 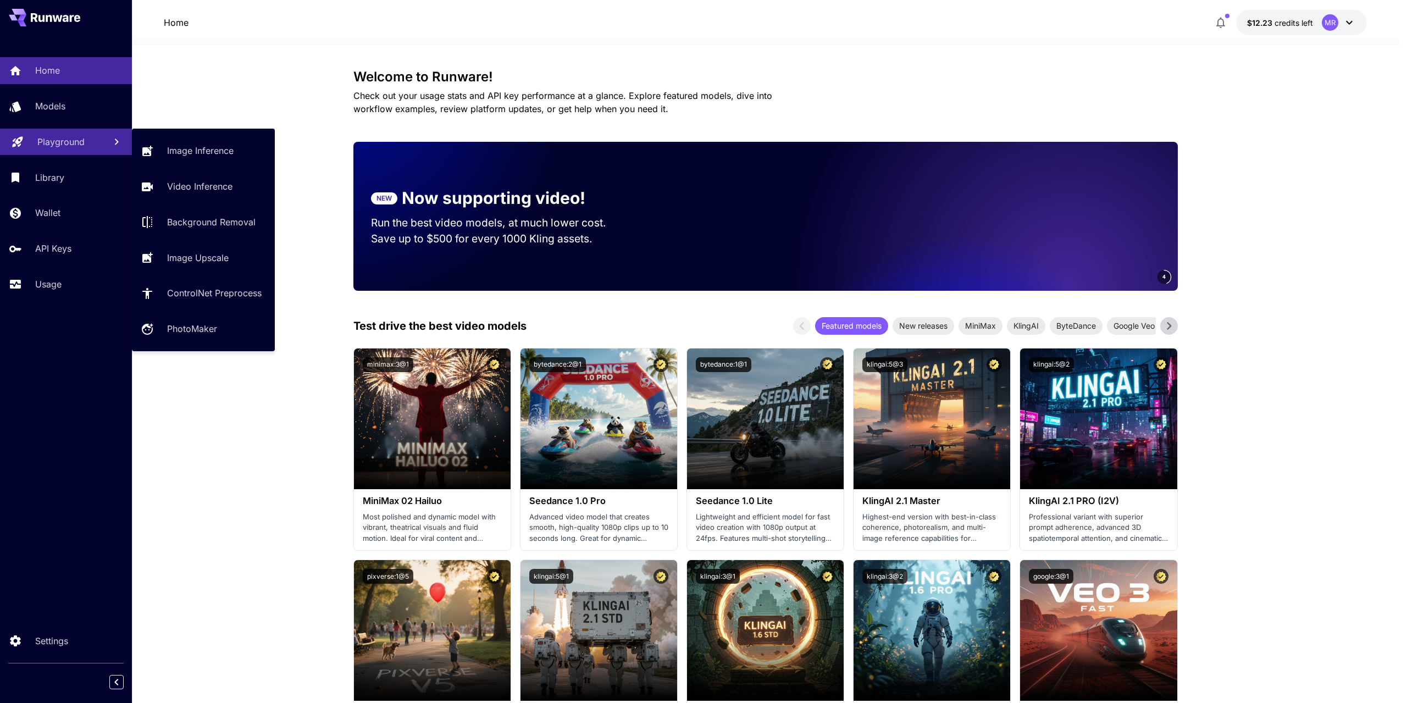 What do you see at coordinates (52, 641) in the screenshot?
I see `p: Settings` at bounding box center [52, 641].